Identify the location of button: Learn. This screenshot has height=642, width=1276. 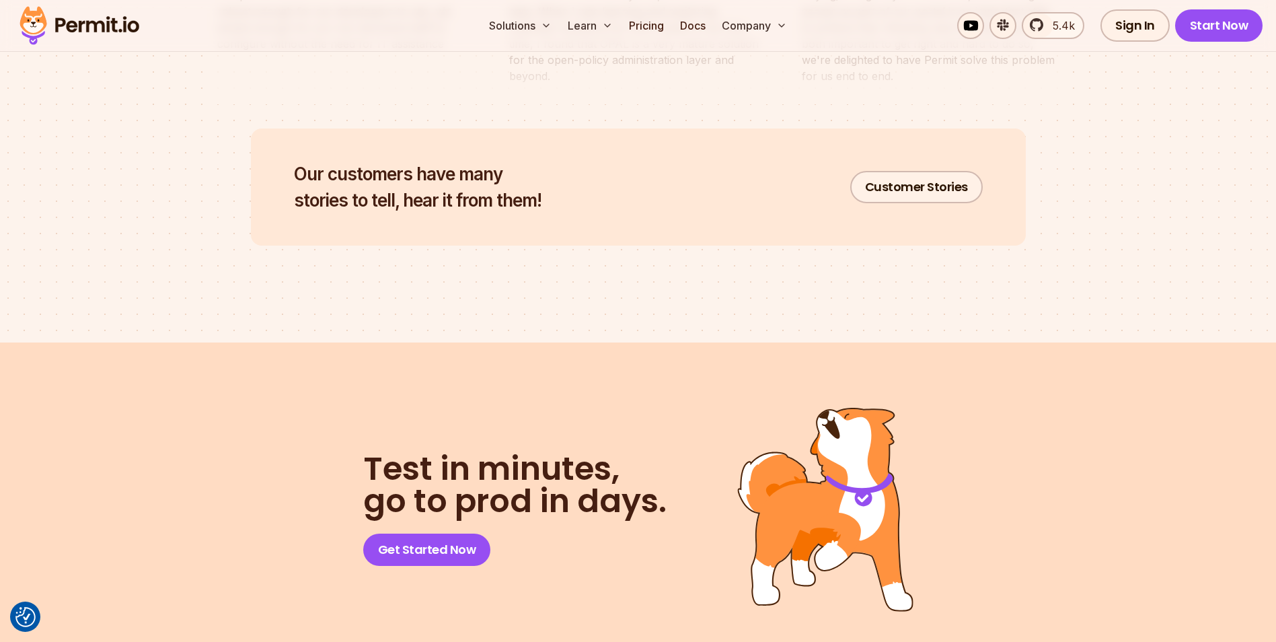
(590, 26).